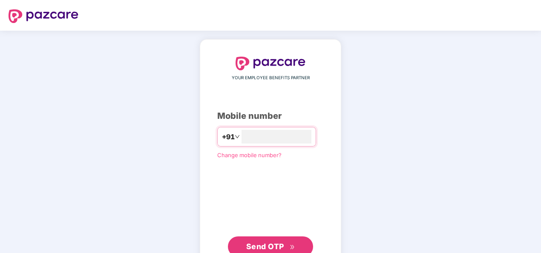 This screenshot has width=541, height=253. What do you see at coordinates (228, 137) in the screenshot?
I see `span: +91` at bounding box center [228, 137].